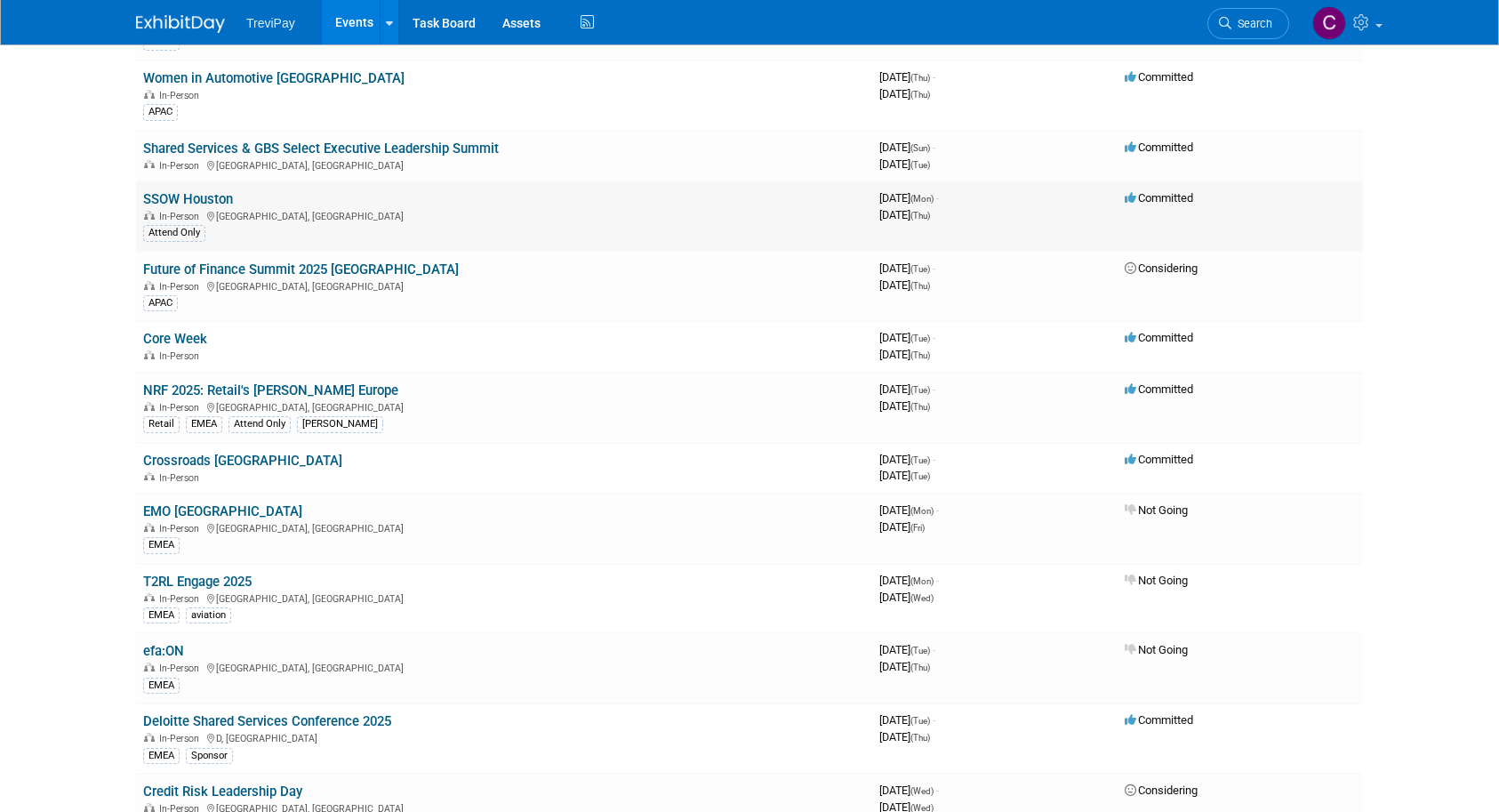 The image size is (1499, 812). I want to click on div: Retail, so click(160, 424).